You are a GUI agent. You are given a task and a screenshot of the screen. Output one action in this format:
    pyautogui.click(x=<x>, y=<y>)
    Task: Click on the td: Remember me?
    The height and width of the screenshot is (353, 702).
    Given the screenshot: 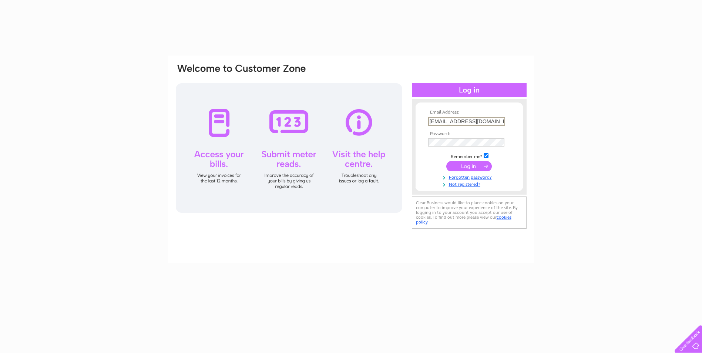 What is the action you would take?
    pyautogui.click(x=469, y=156)
    